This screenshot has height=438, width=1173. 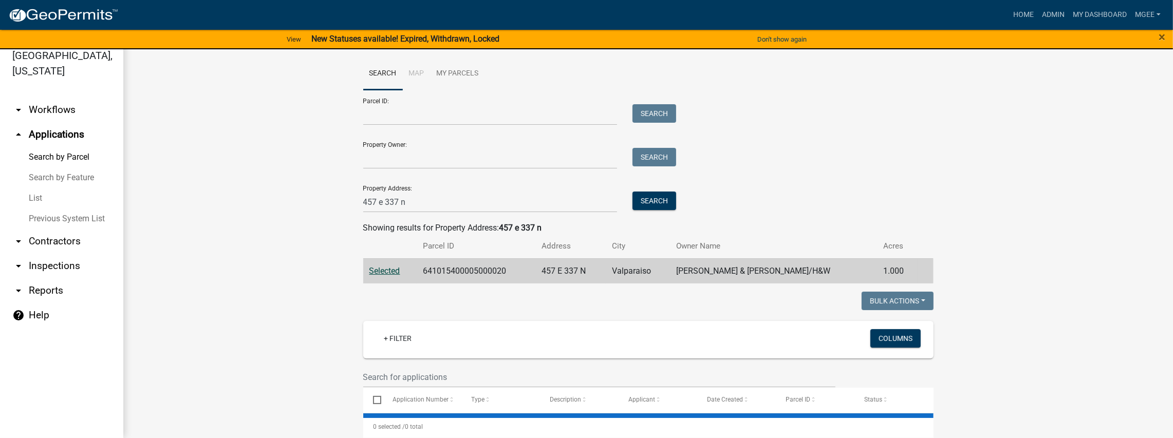 What do you see at coordinates (894, 400) in the screenshot?
I see `datatable-header-cell: Status` at bounding box center [894, 400].